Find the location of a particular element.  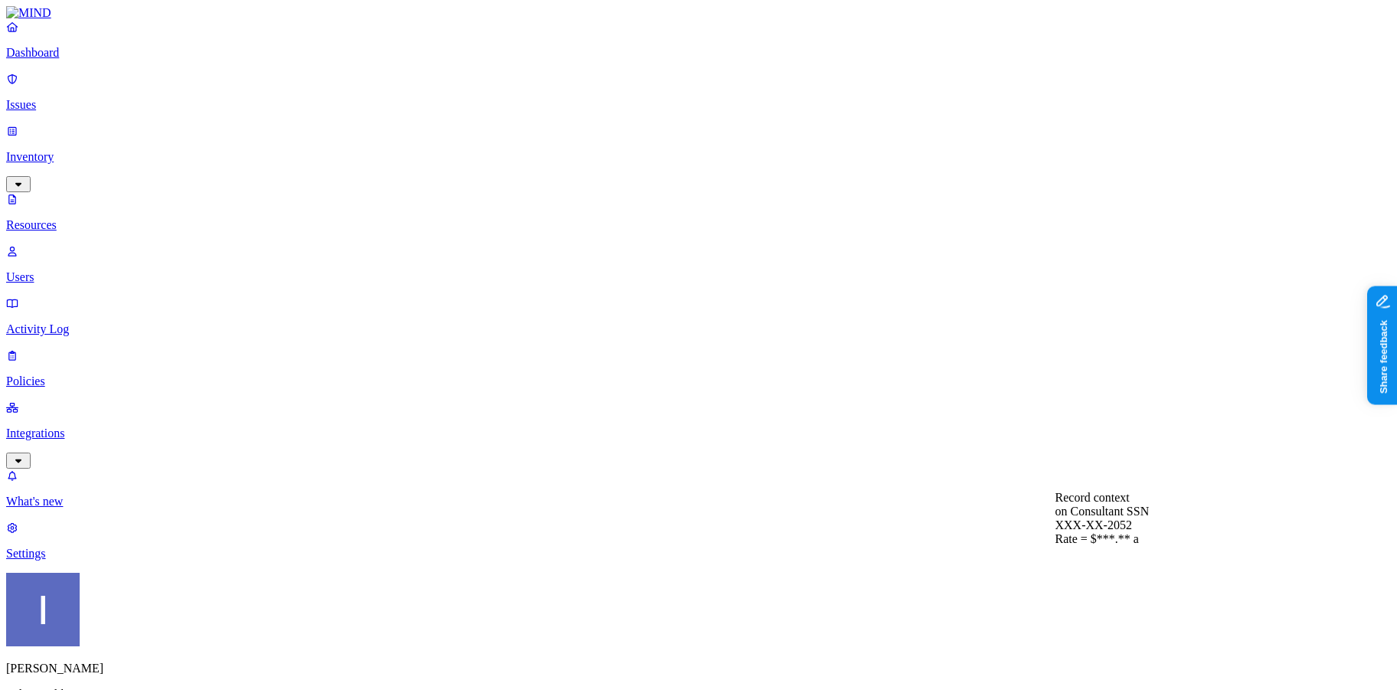

p: Users is located at coordinates (698, 277).